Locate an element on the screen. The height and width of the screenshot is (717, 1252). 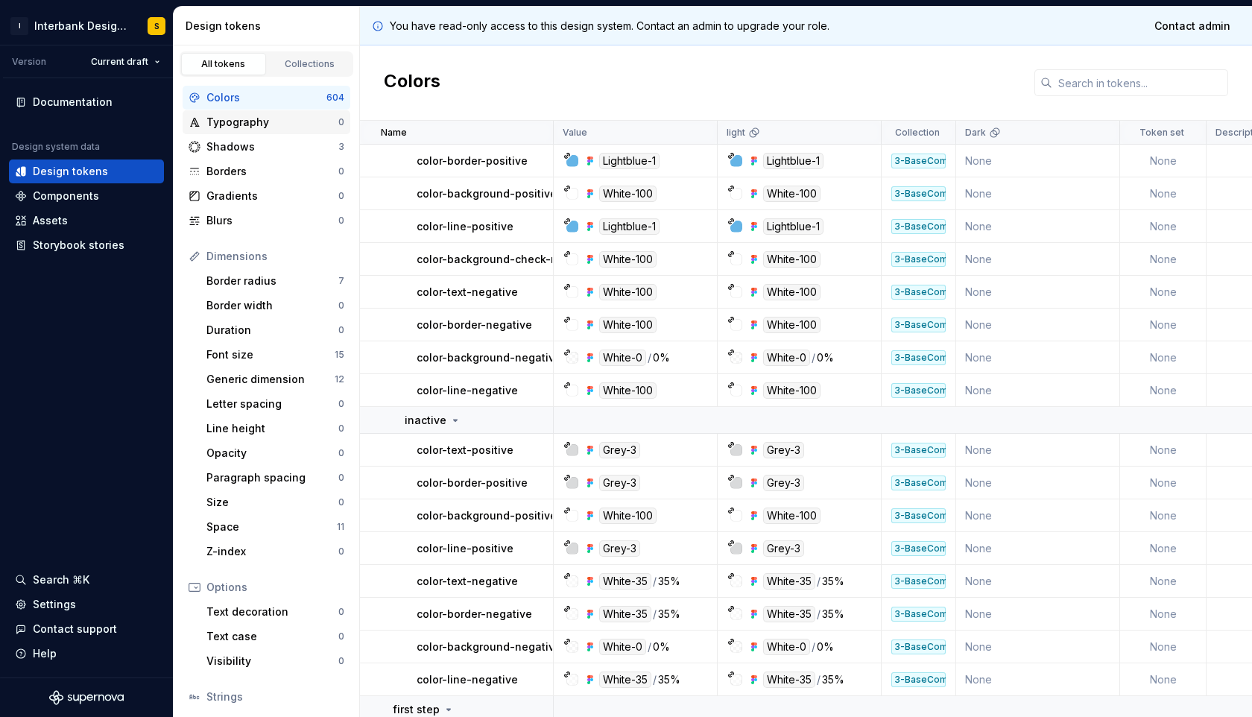
div: Blurs is located at coordinates (272, 221).